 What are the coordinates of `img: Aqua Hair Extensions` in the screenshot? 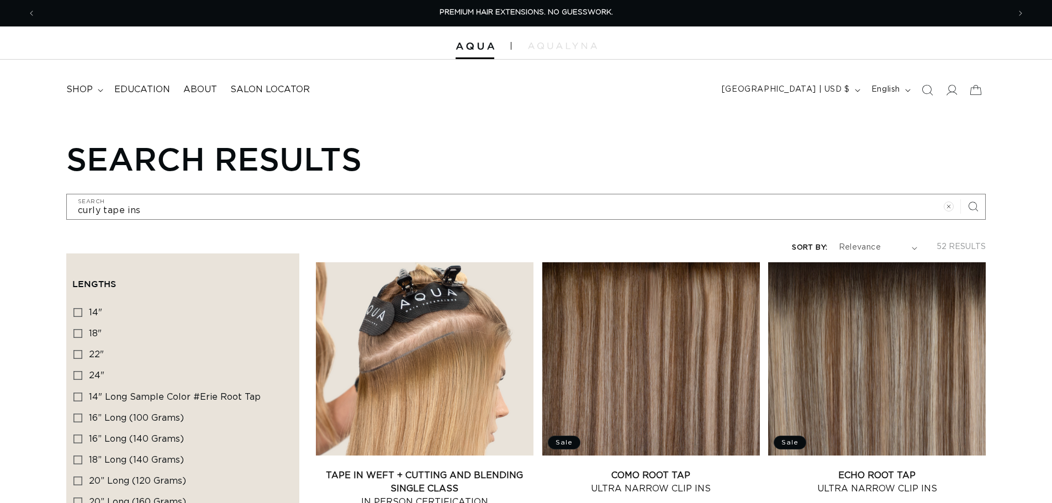 It's located at (475, 46).